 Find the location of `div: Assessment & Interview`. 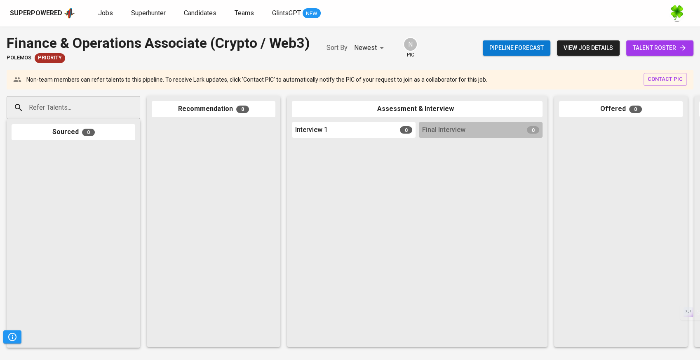

div: Assessment & Interview is located at coordinates (417, 109).